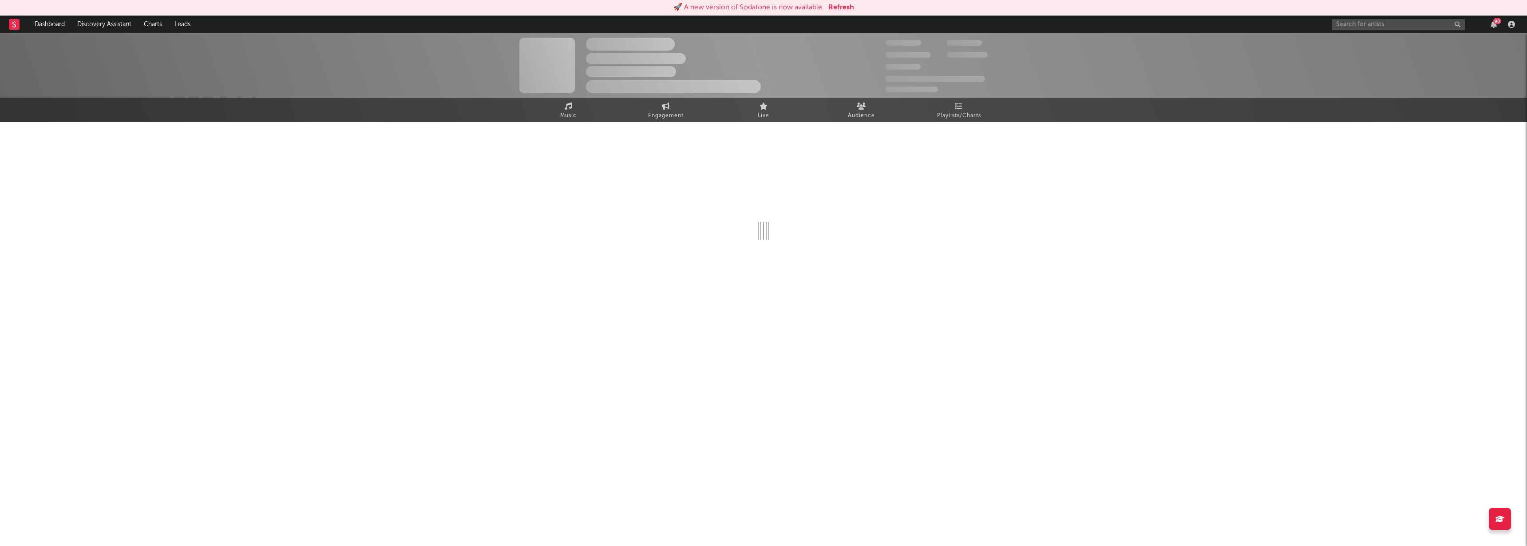  I want to click on span: Music, so click(568, 116).